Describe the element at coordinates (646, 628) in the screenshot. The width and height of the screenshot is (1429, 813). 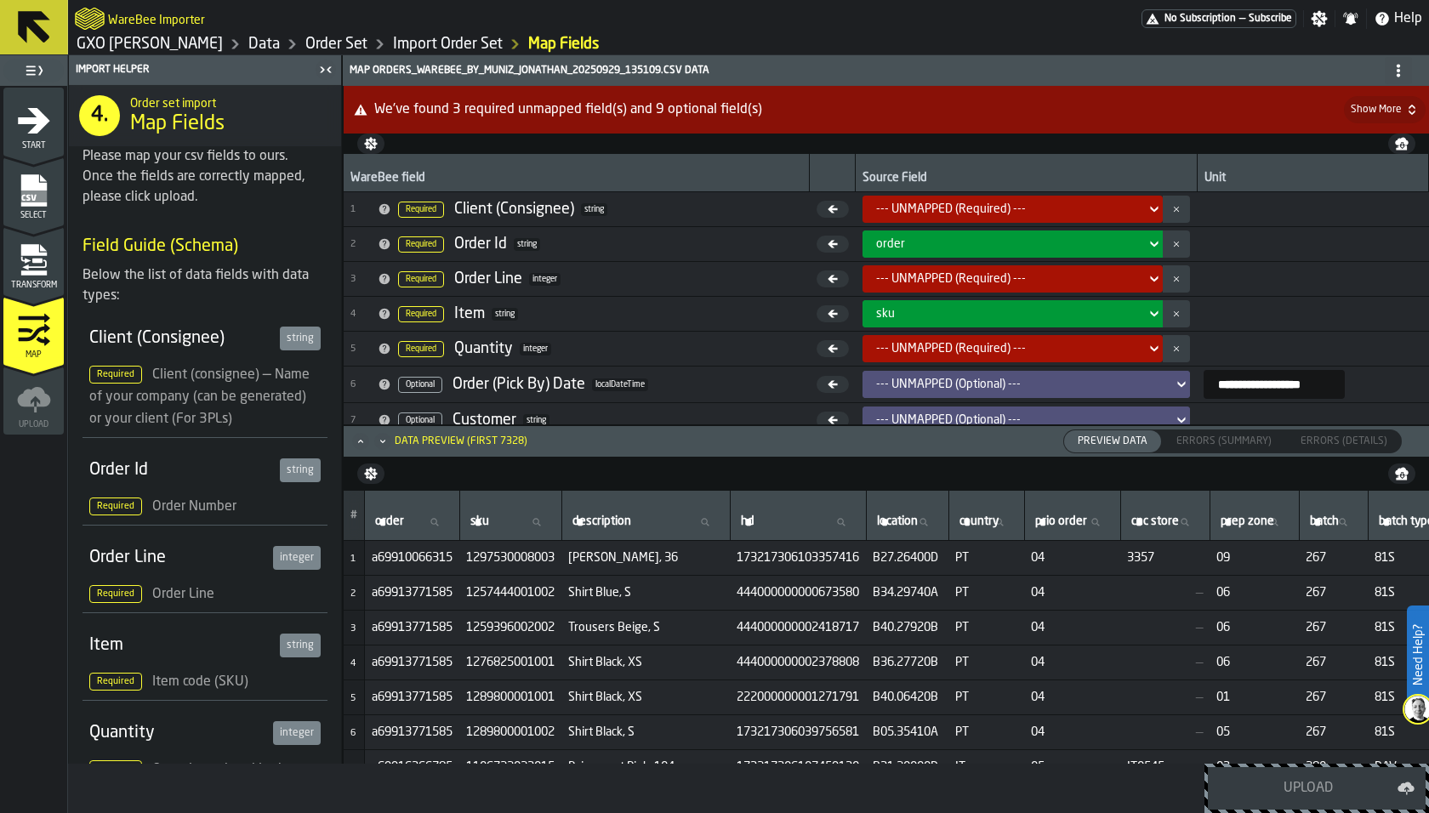
I see `span: Trousers Beige, S` at that location.